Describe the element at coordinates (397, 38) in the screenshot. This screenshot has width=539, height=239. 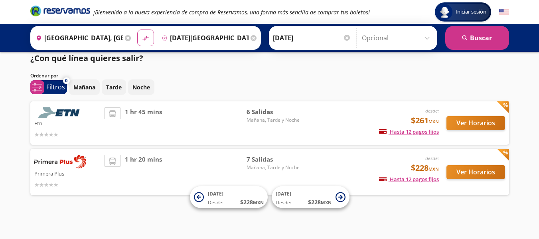
I see `input: Opcional` at that location.